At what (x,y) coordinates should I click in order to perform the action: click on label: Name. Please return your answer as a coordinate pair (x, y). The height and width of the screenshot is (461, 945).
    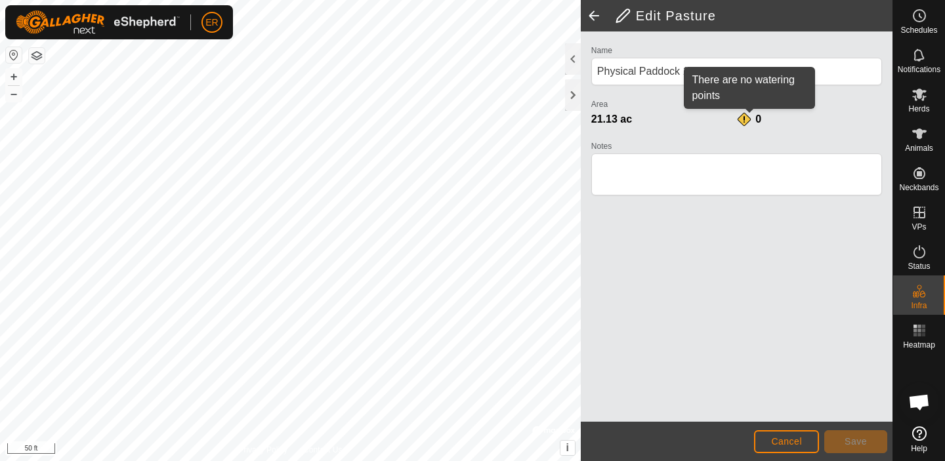
    Looking at the image, I should click on (736, 51).